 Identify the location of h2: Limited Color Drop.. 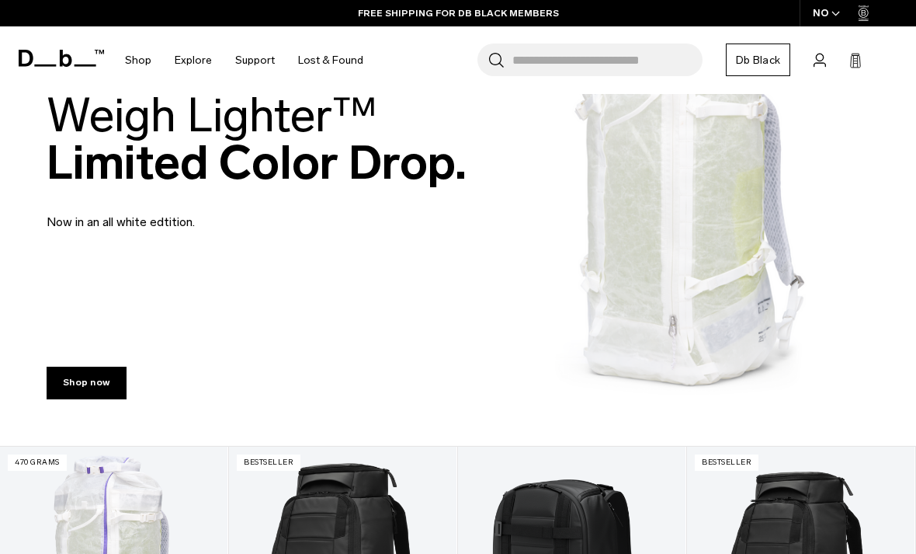
(256, 139).